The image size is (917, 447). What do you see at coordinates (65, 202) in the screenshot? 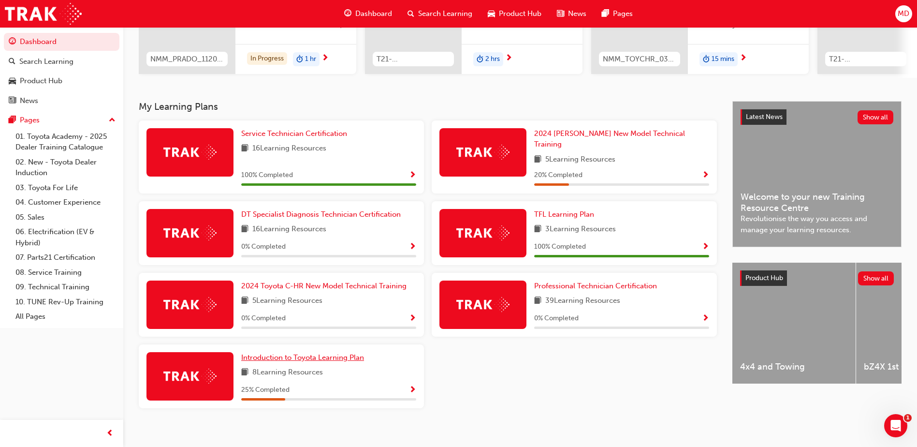
I see `a: 04. Customer Experience` at bounding box center [65, 202].